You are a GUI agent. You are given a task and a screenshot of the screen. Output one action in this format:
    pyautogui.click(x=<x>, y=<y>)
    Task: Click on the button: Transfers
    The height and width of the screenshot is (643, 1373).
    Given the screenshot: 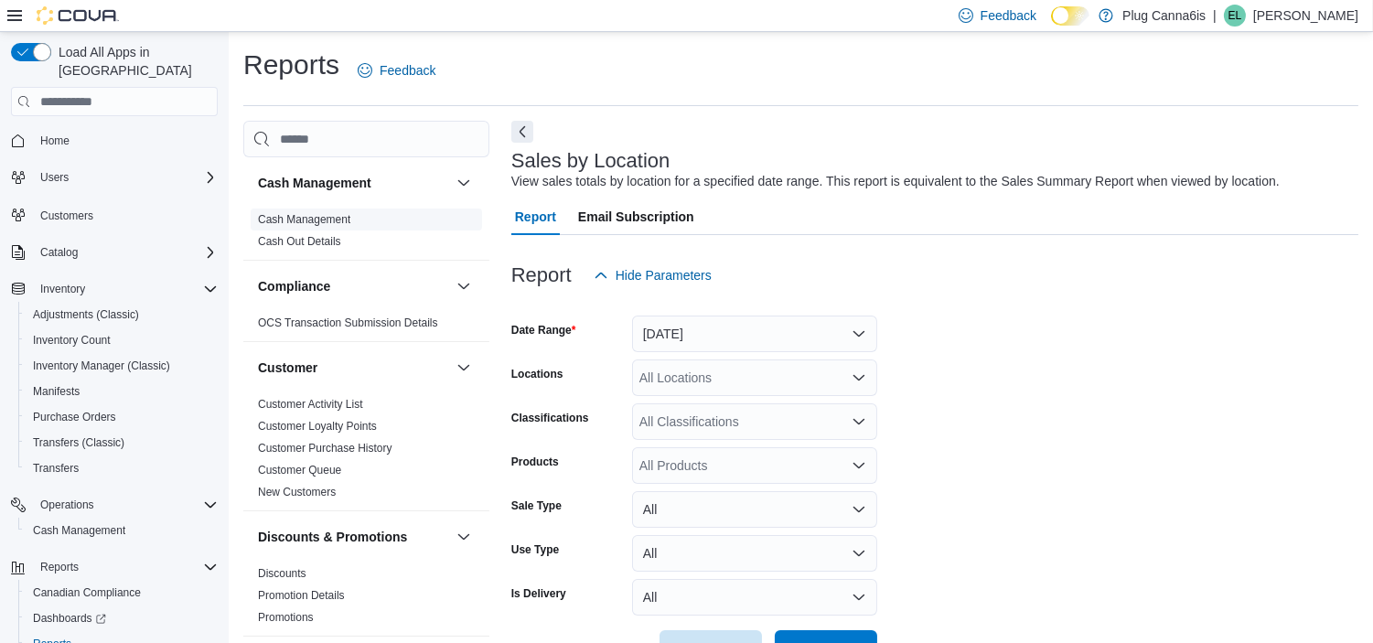 What is the action you would take?
    pyautogui.click(x=122, y=468)
    